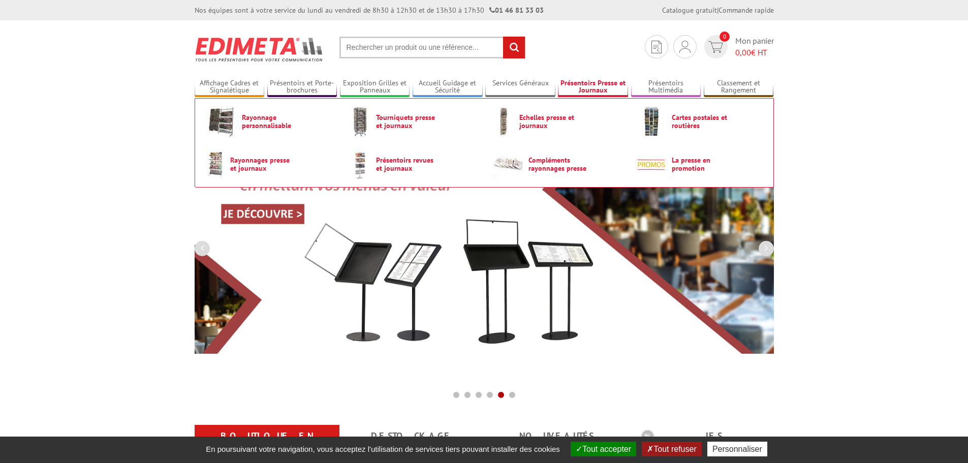 The height and width of the screenshot is (463, 968). I want to click on span: 0,00, so click(743, 52).